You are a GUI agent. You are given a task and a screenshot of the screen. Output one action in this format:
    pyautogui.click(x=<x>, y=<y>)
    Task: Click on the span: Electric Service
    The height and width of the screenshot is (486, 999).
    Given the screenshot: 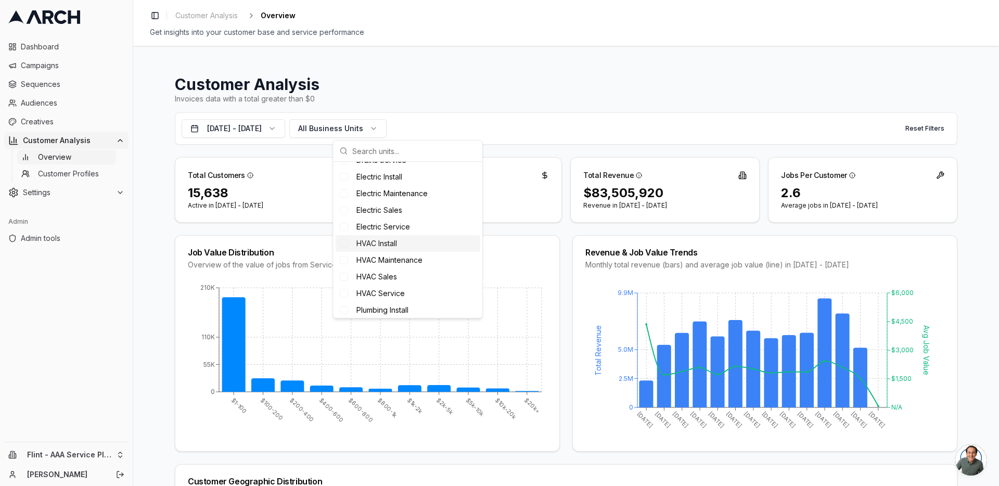 What is the action you would take?
    pyautogui.click(x=383, y=227)
    